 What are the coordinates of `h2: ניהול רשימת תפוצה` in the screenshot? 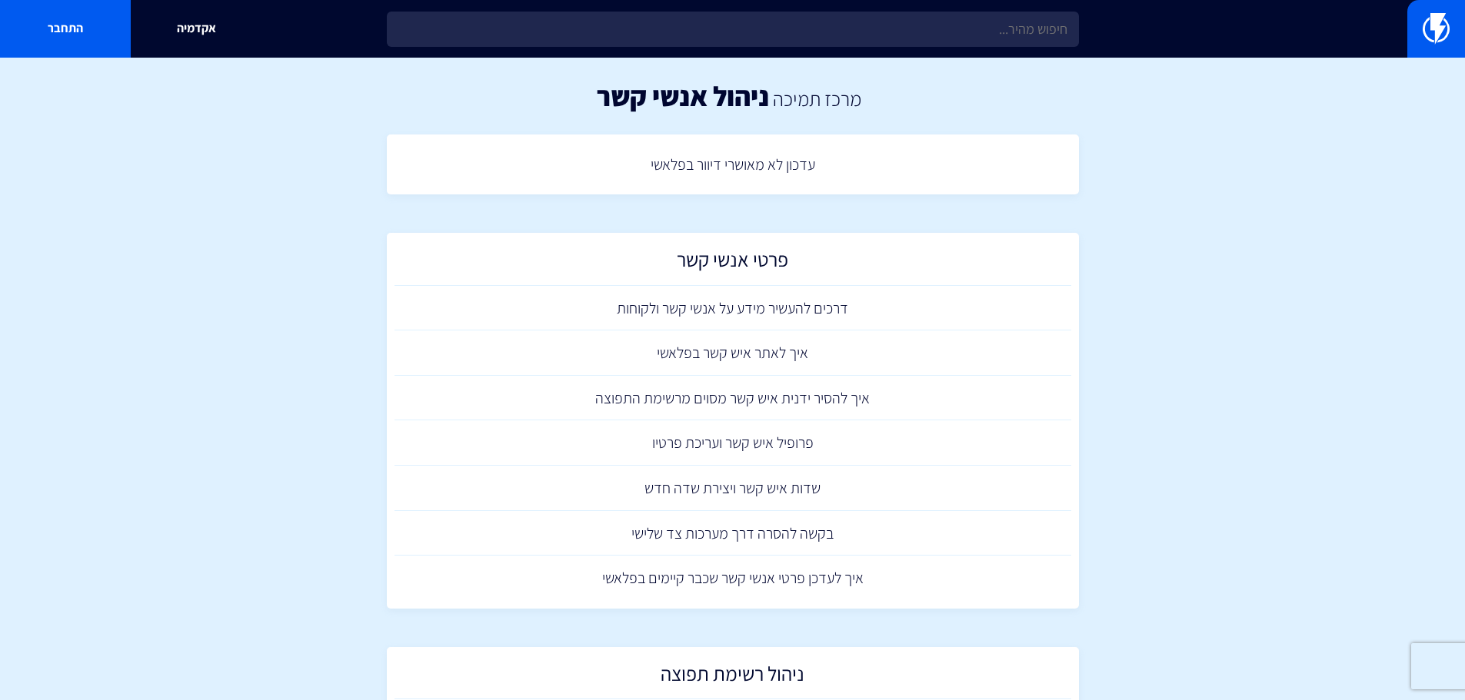 It's located at (733, 677).